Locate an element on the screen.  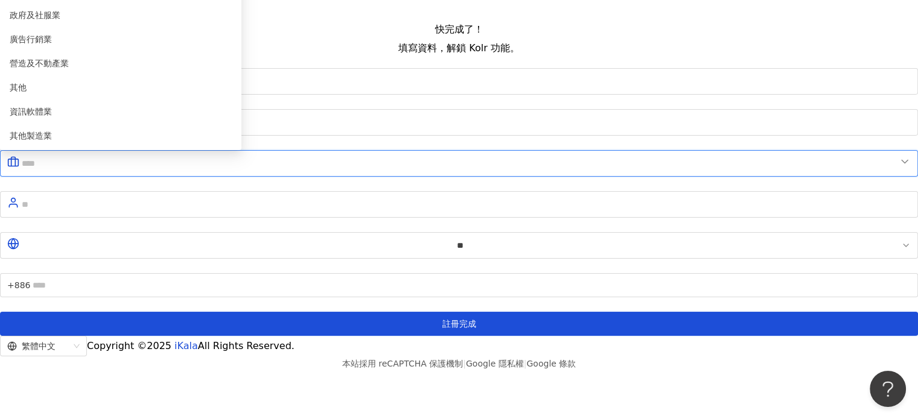
a: iKala is located at coordinates (186, 346).